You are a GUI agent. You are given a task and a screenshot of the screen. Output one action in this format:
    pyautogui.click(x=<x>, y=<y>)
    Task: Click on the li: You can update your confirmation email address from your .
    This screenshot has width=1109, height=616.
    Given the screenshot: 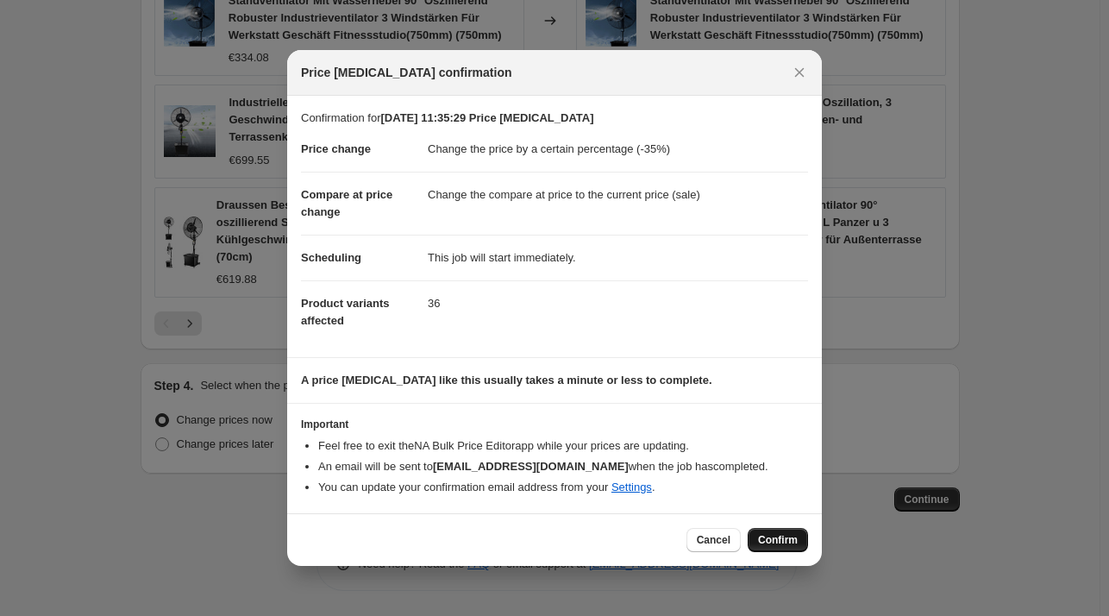 What is the action you would take?
    pyautogui.click(x=563, y=487)
    